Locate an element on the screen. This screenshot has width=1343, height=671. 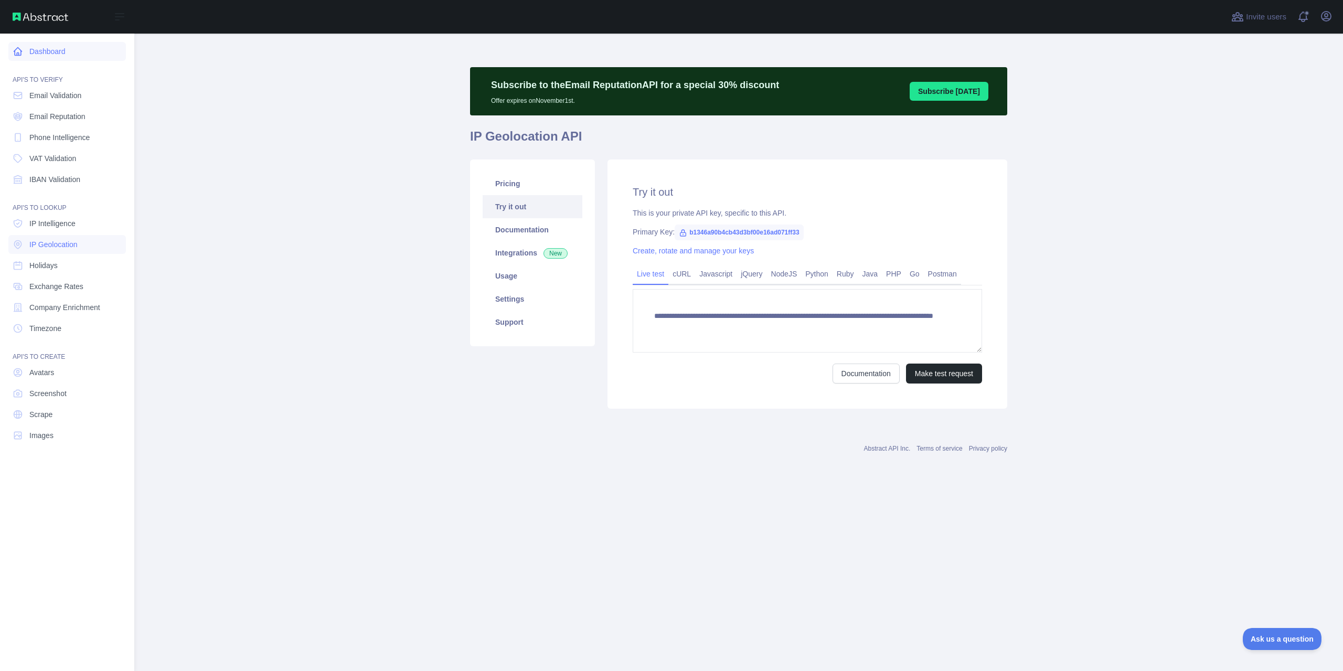
a: Go is located at coordinates (915, 274).